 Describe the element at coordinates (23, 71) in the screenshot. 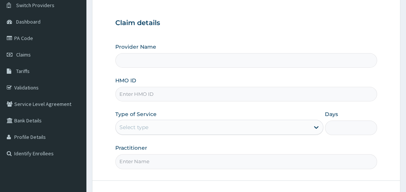

I see `span: Tariffs` at that location.